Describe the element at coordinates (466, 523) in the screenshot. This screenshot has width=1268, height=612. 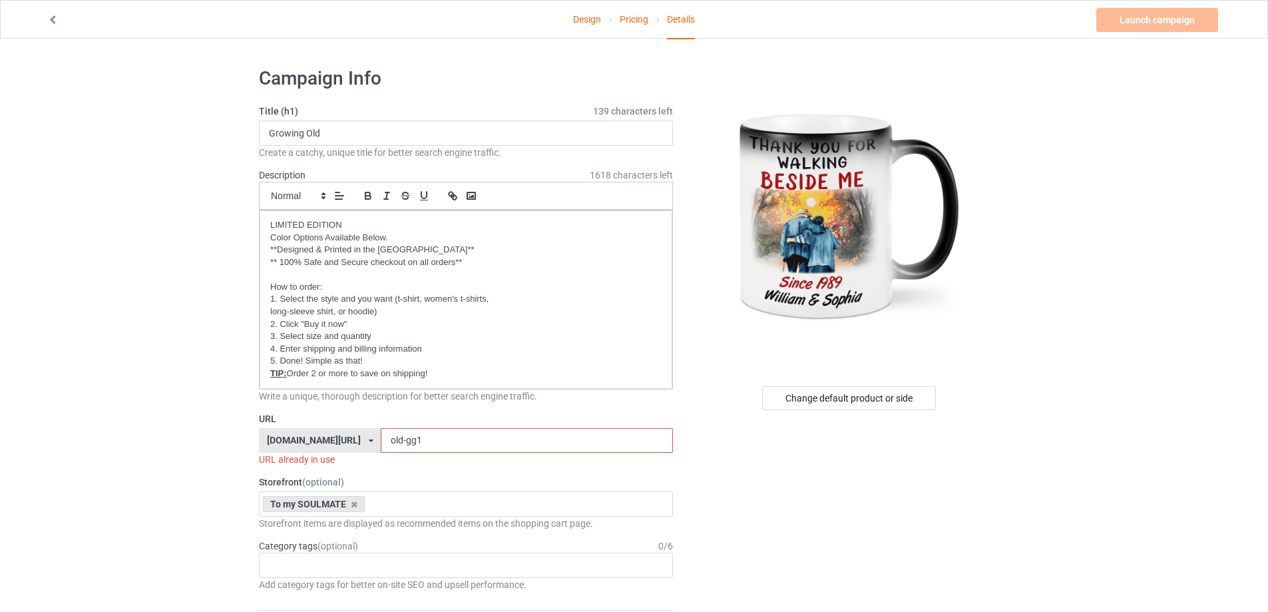
I see `div: Storefront items are displayed as recommended items on the shopping cart page.` at that location.